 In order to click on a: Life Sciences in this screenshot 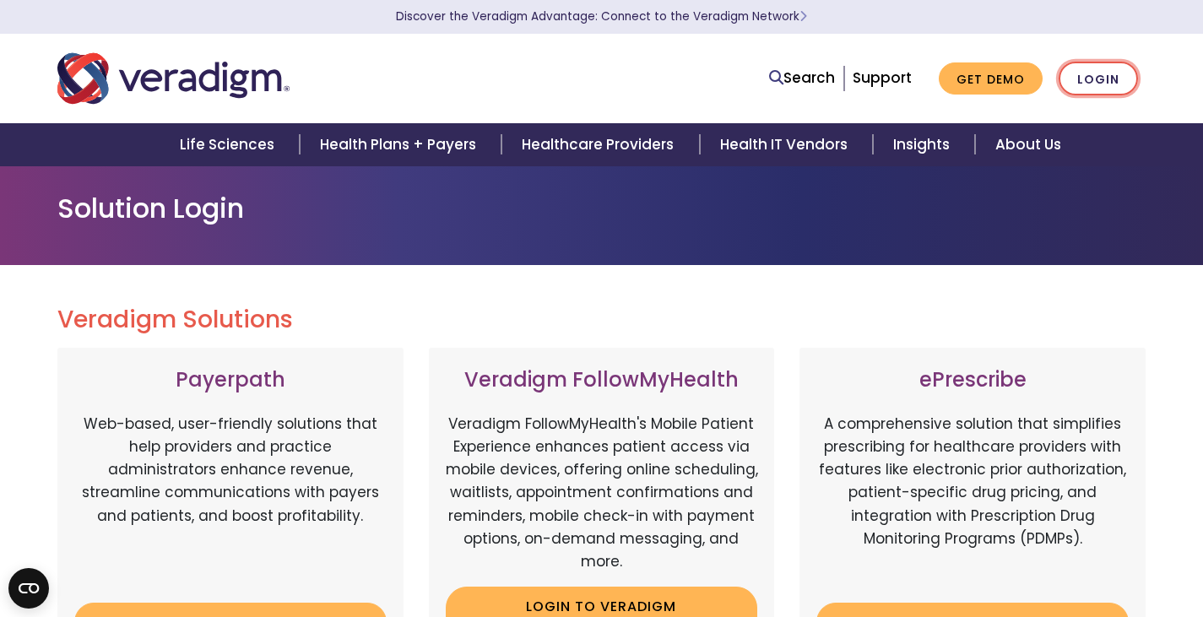, I will do `click(230, 144)`.